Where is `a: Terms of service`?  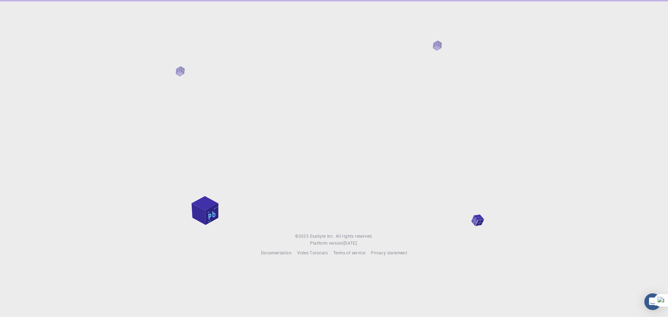
a: Terms of service is located at coordinates (349, 253).